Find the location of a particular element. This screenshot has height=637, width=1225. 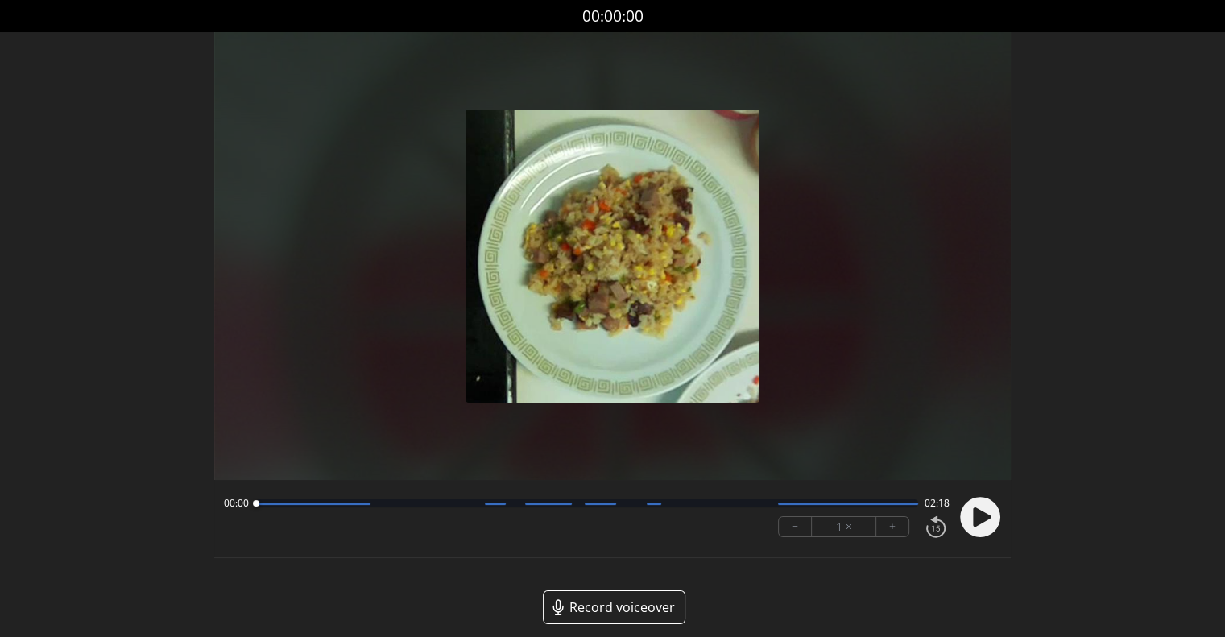

a: Record voiceover is located at coordinates (614, 607).